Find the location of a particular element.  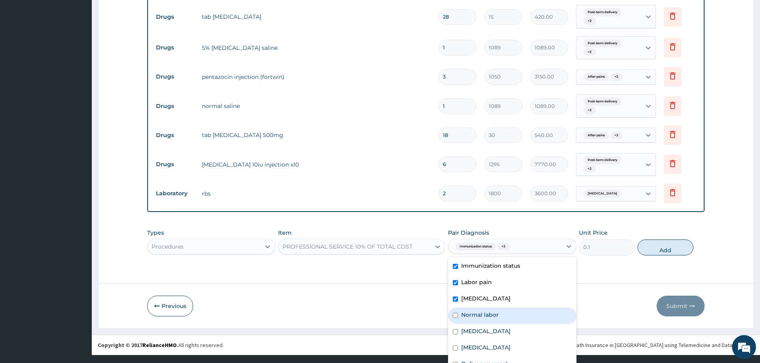

td: normal saline is located at coordinates (316, 106).